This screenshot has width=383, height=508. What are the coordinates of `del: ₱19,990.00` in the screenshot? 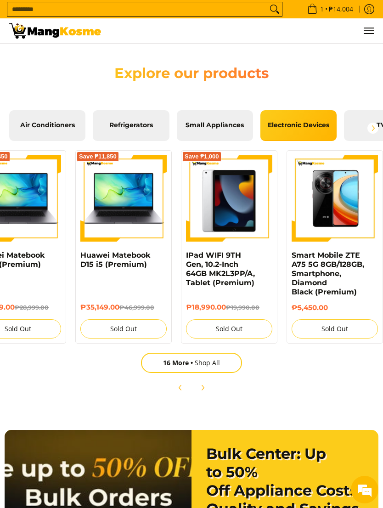 It's located at (243, 307).